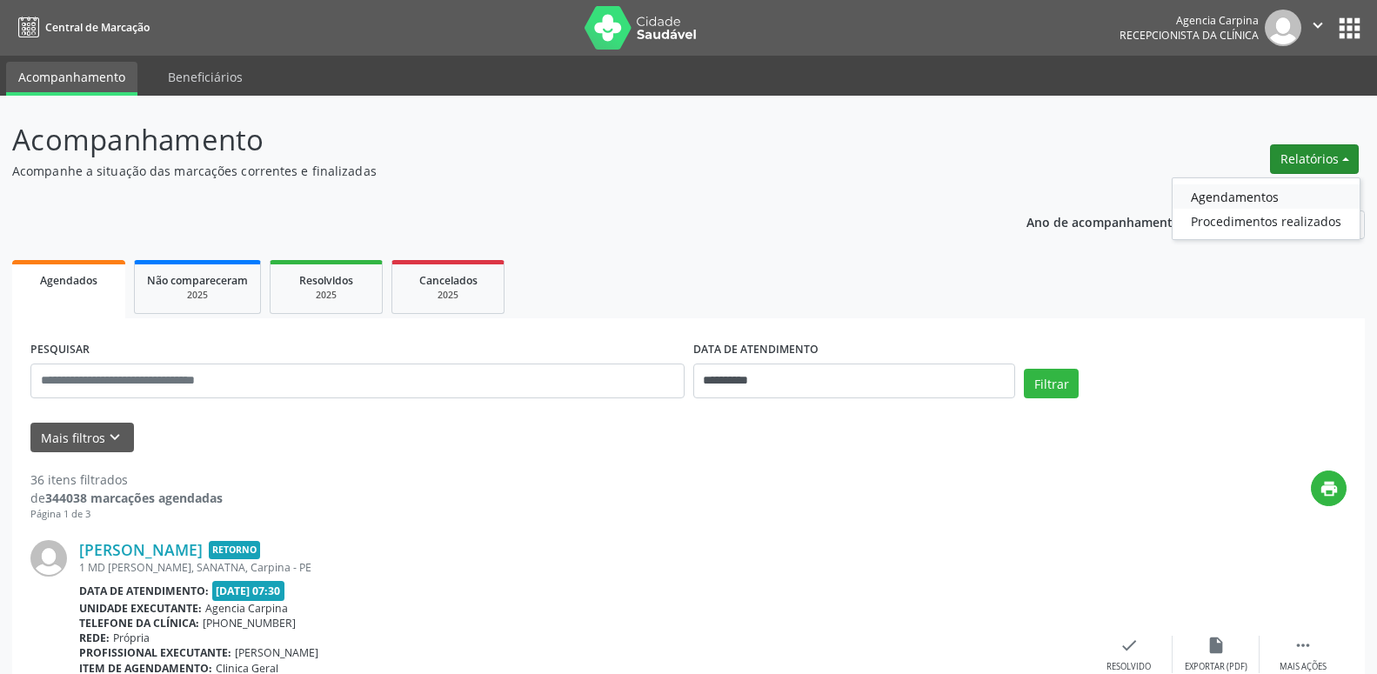 This screenshot has height=674, width=1377. What do you see at coordinates (205, 77) in the screenshot?
I see `a: Beneficiários` at bounding box center [205, 77].